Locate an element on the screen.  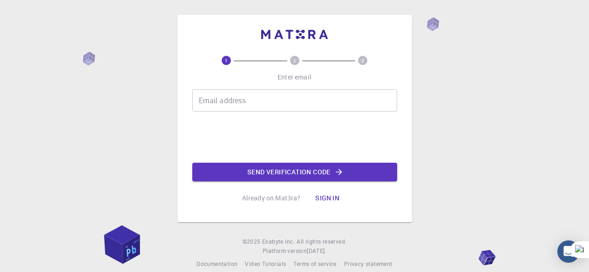
a: Exabyte Inc. is located at coordinates (278, 242).